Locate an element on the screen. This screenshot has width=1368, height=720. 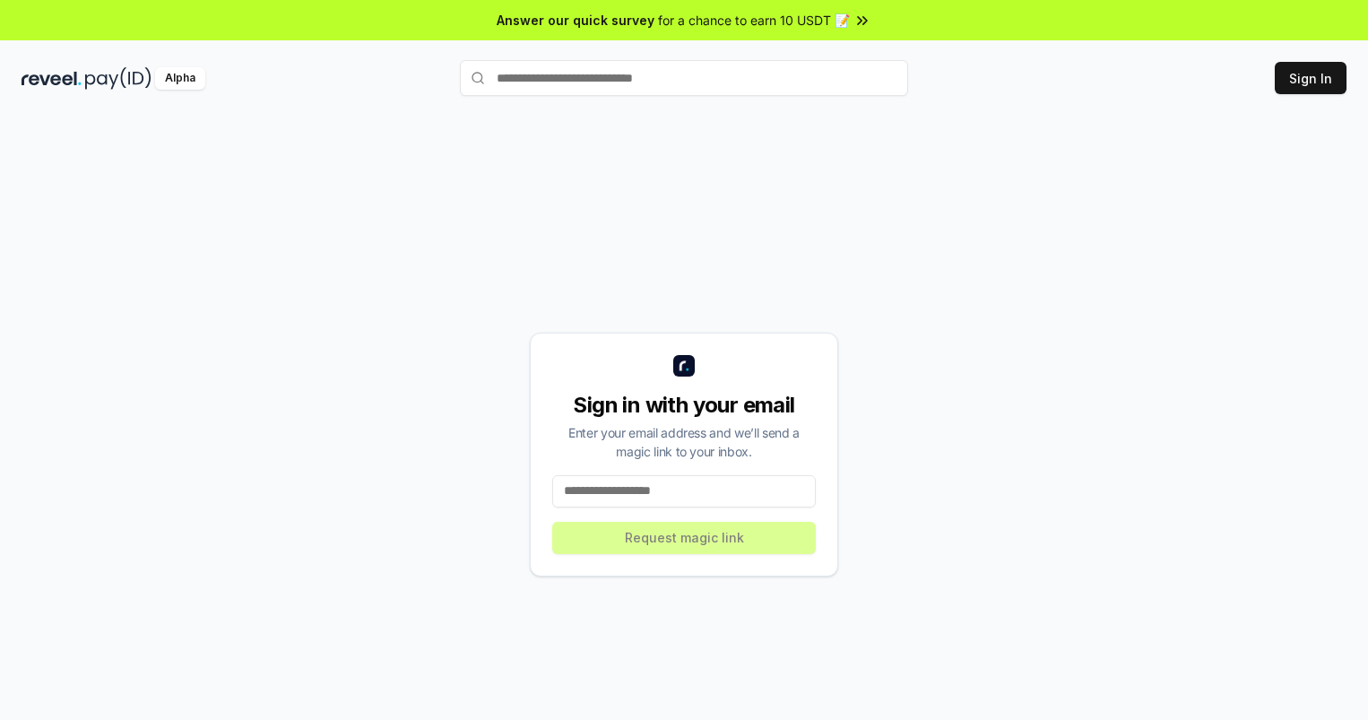
img: reveel_dark is located at coordinates (51, 78).